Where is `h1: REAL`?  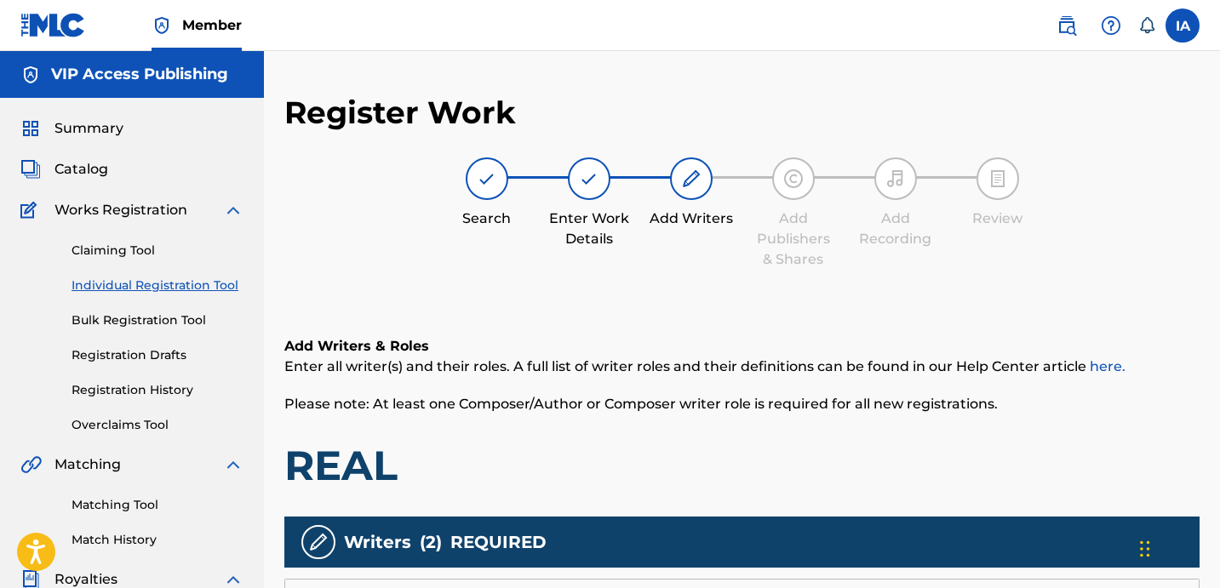 h1: REAL is located at coordinates (742, 466).